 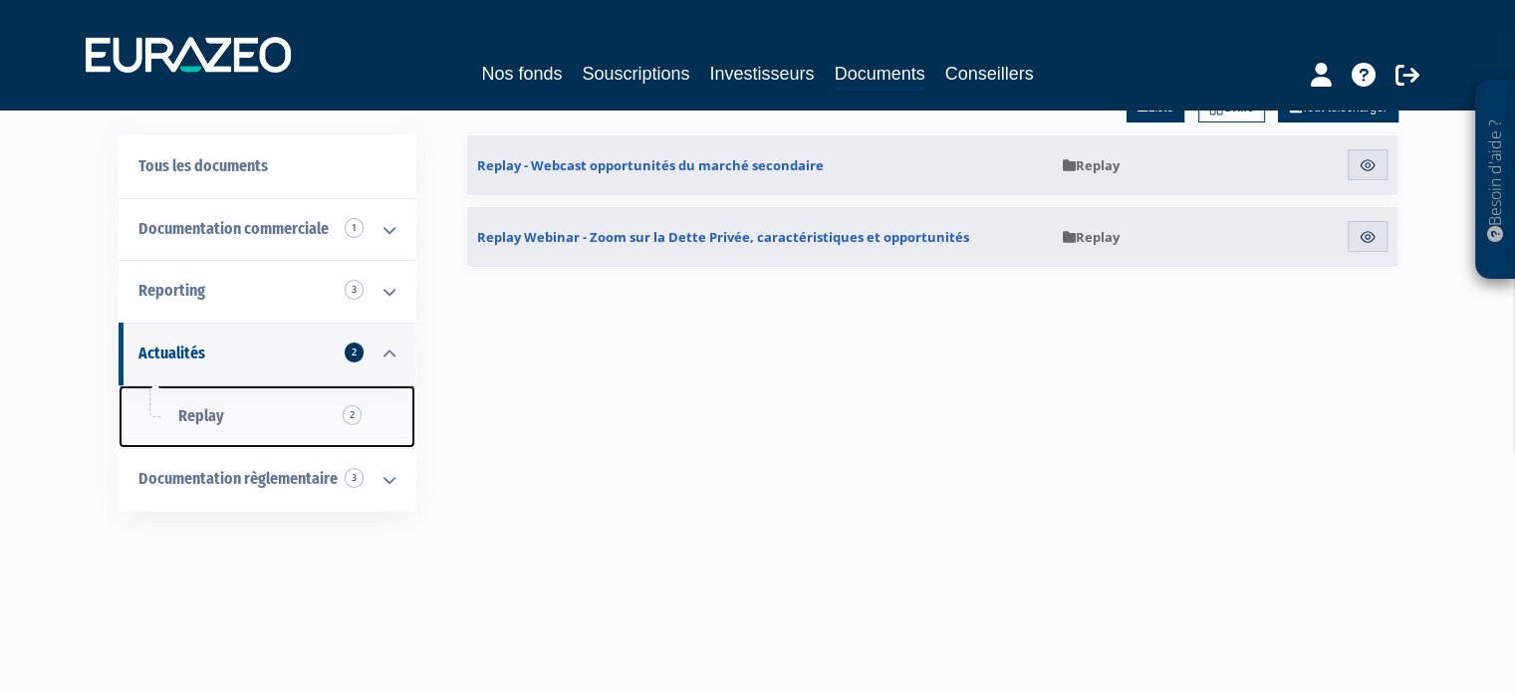 I want to click on span: 1, so click(x=354, y=228).